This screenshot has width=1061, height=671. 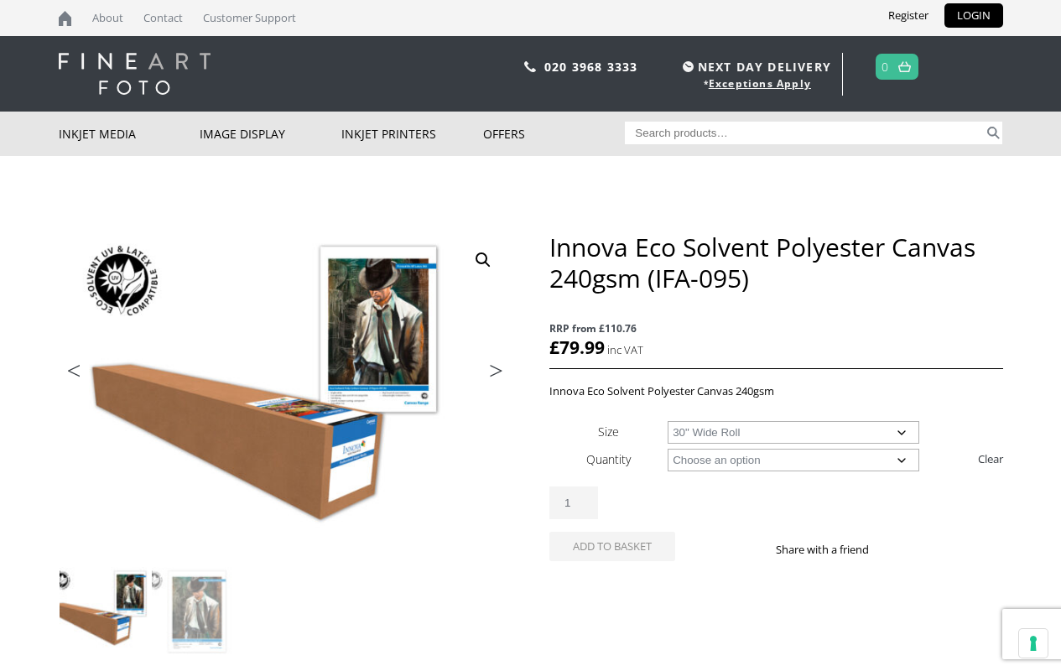 What do you see at coordinates (885, 66) in the screenshot?
I see `a: 0` at bounding box center [885, 66].